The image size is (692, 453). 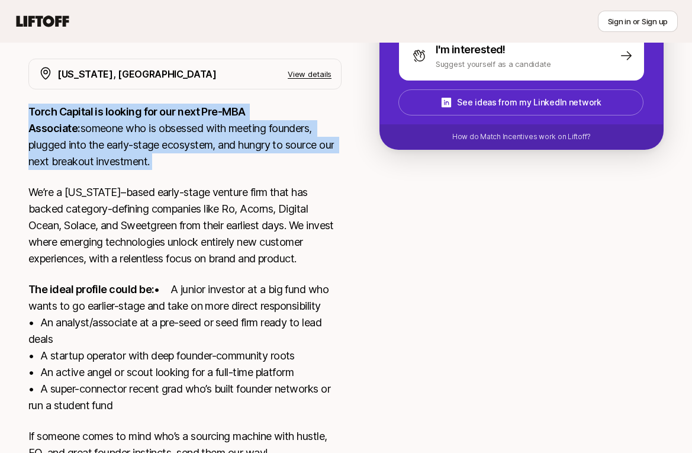 What do you see at coordinates (638, 21) in the screenshot?
I see `button: Sign in or Sign up` at bounding box center [638, 21].